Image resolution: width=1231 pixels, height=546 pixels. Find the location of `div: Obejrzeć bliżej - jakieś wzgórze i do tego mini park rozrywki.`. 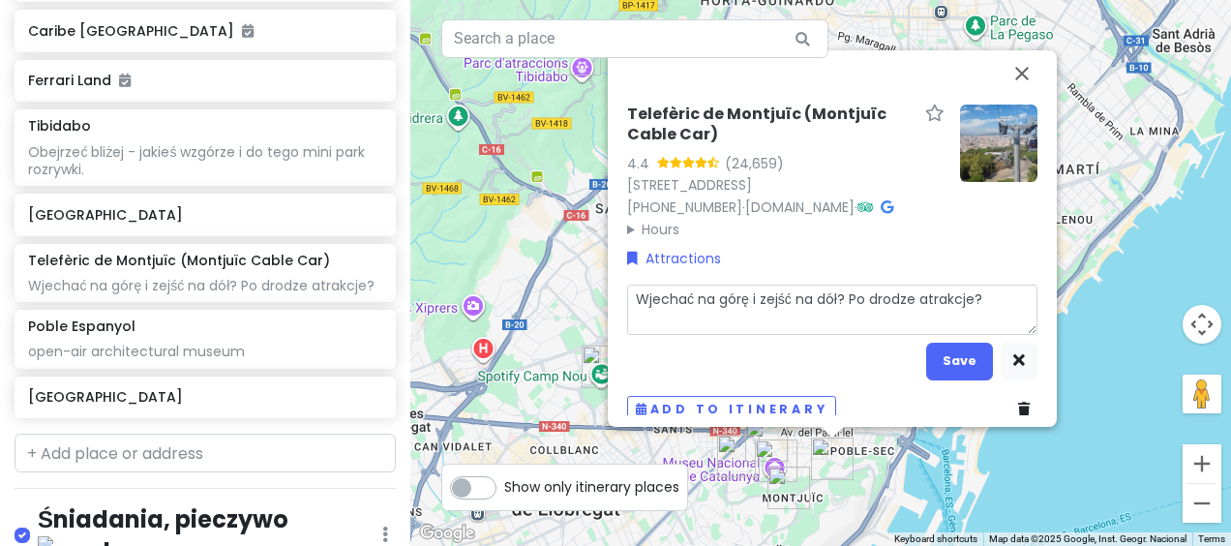

div: Obejrzeć bliżej - jakieś wzgórze i do tego mini park rozrywki. is located at coordinates (204, 161).